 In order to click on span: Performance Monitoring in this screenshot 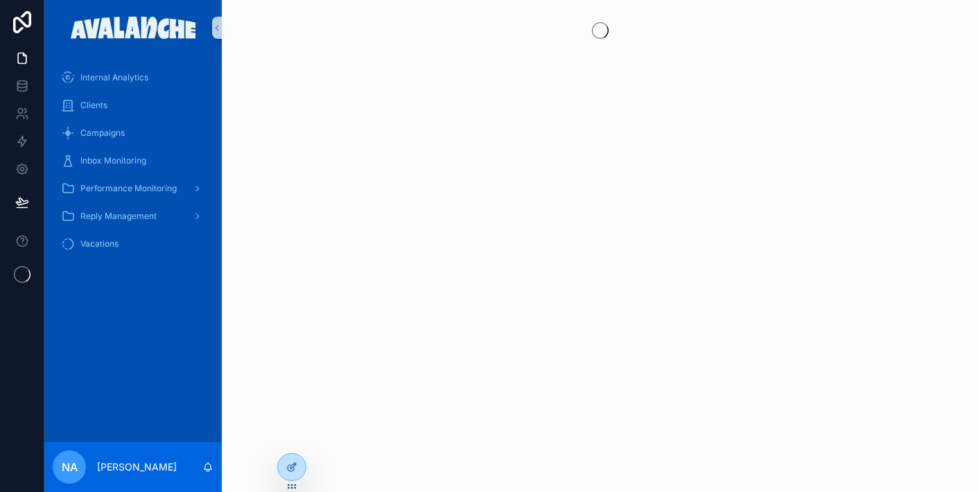, I will do `click(128, 189)`.